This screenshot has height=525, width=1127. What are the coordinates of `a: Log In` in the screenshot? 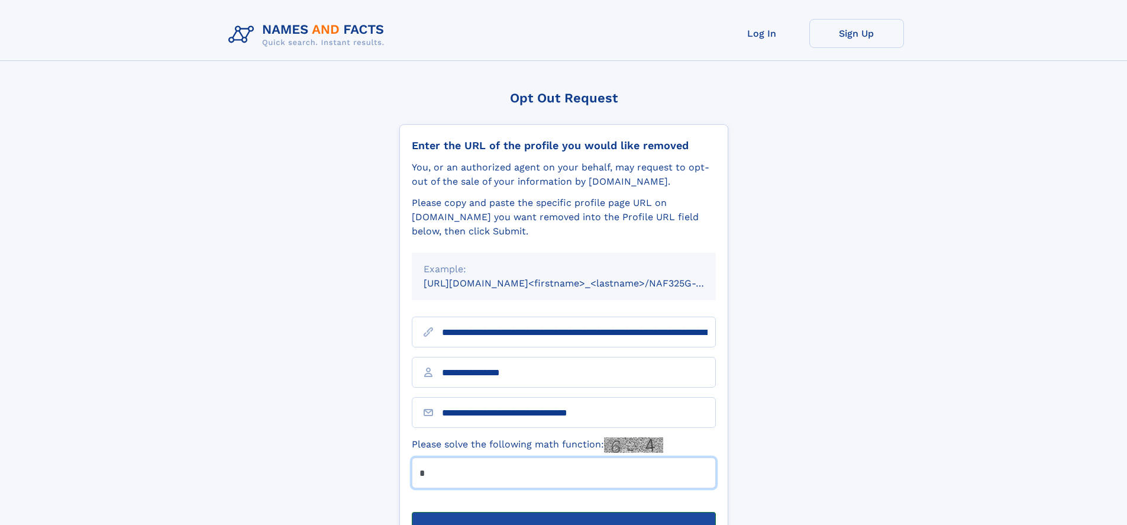 It's located at (762, 33).